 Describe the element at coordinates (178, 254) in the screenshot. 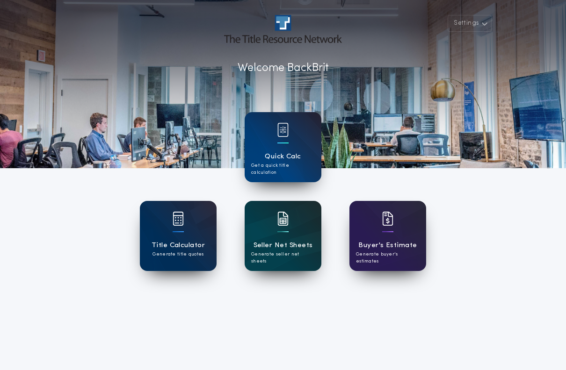

I see `p: Generate title quotes` at that location.